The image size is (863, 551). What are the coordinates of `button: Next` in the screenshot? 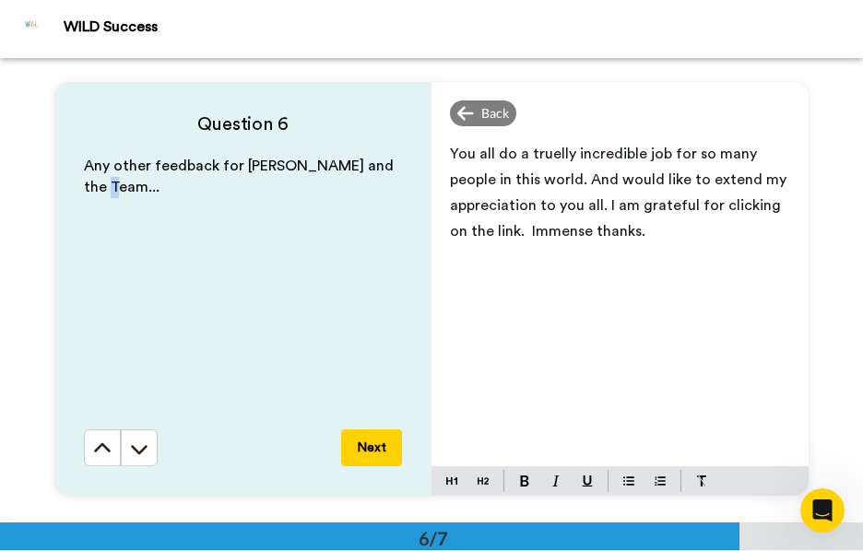 It's located at (371, 448).